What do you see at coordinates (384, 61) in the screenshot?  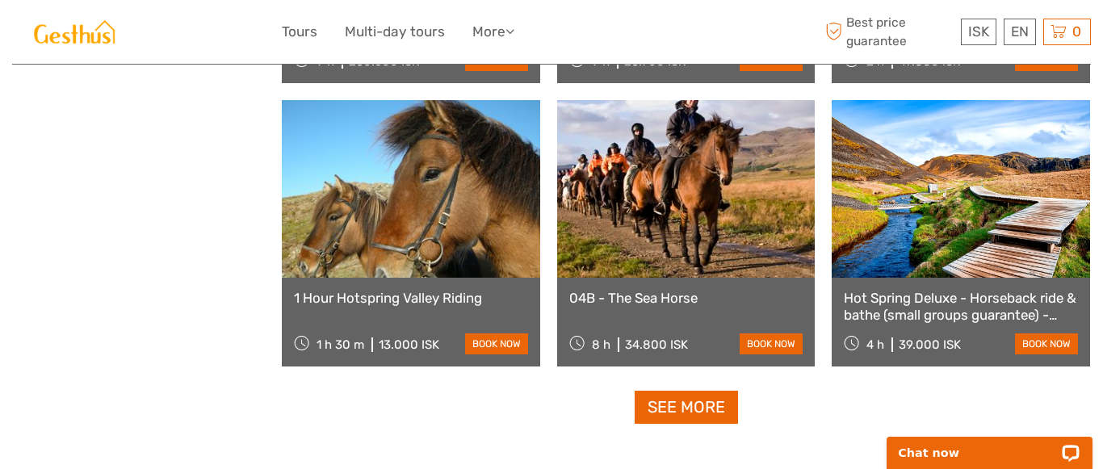 I see `div: 260.500 ISK` at bounding box center [384, 61].